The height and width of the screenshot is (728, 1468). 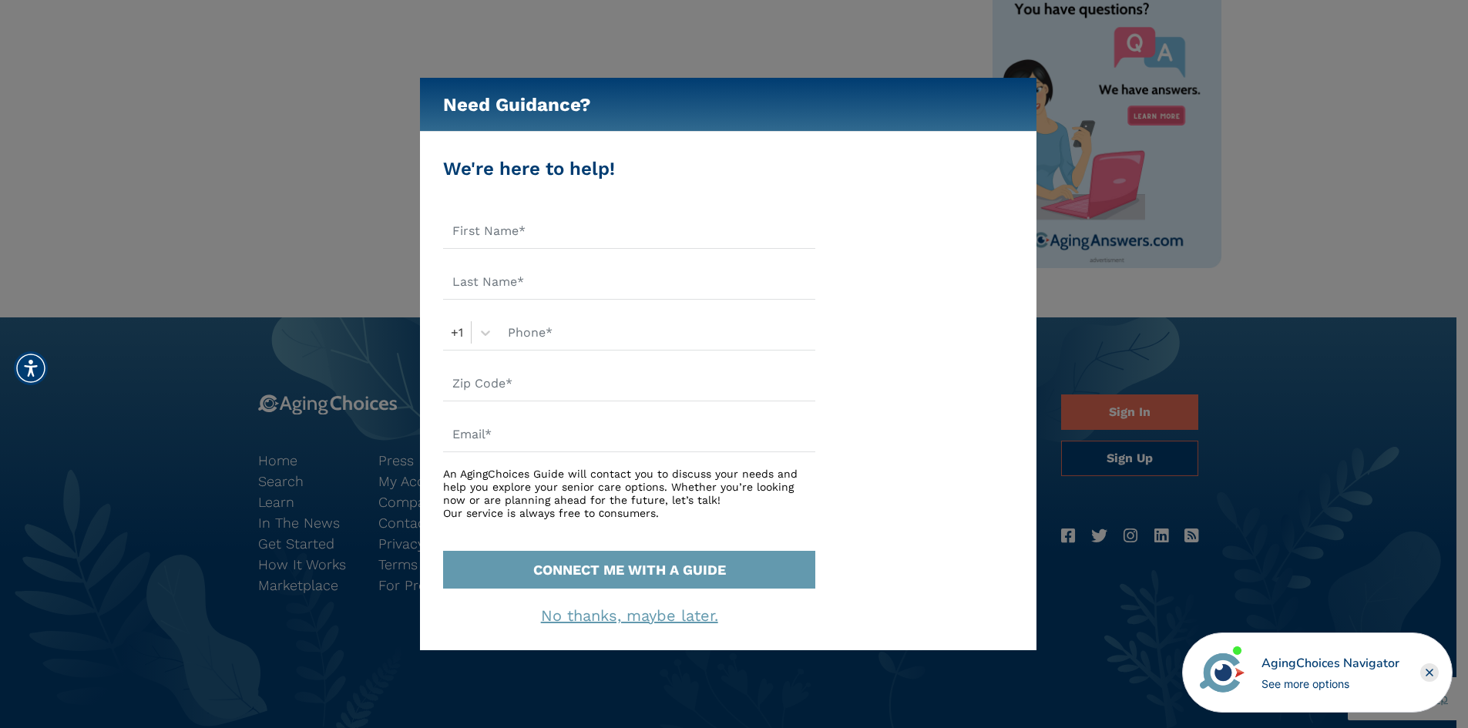 I want to click on div: AgingChoices Navigator, so click(x=1330, y=664).